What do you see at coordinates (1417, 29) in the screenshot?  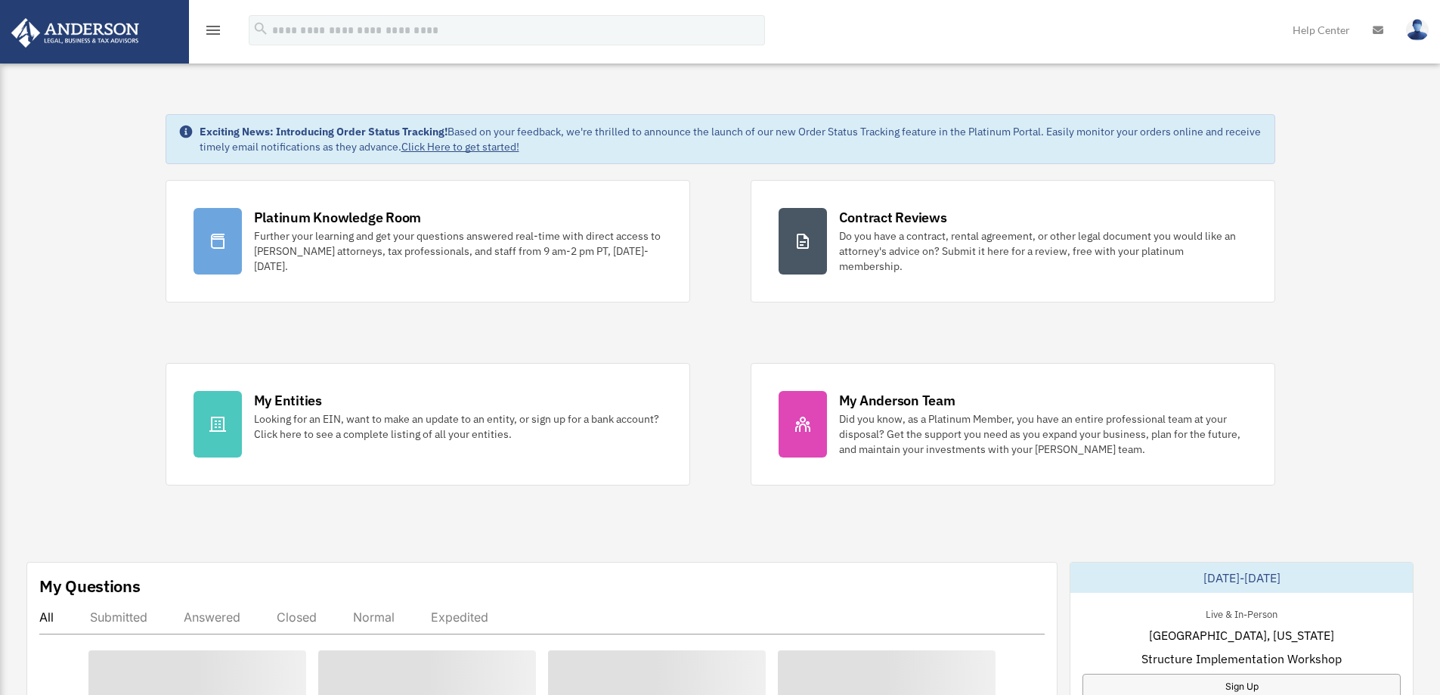 I see `img: User Pic` at bounding box center [1417, 29].